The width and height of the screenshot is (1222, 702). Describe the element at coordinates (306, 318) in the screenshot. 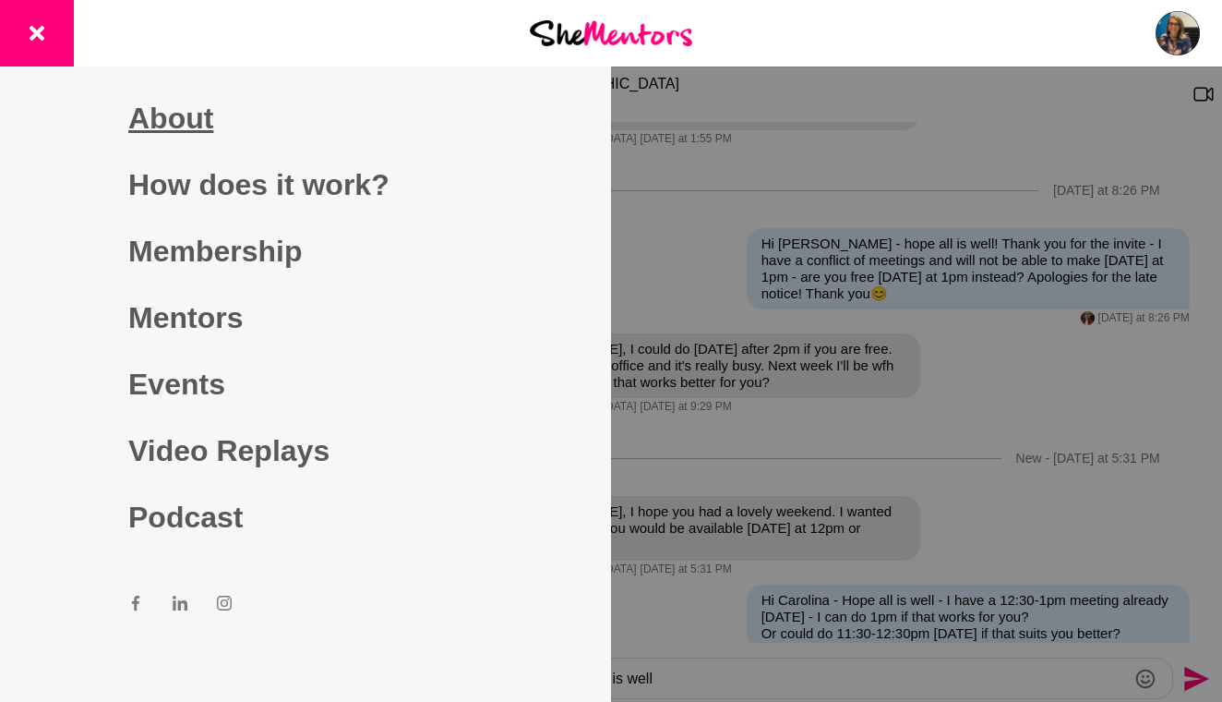

I see `a: Mentors` at that location.